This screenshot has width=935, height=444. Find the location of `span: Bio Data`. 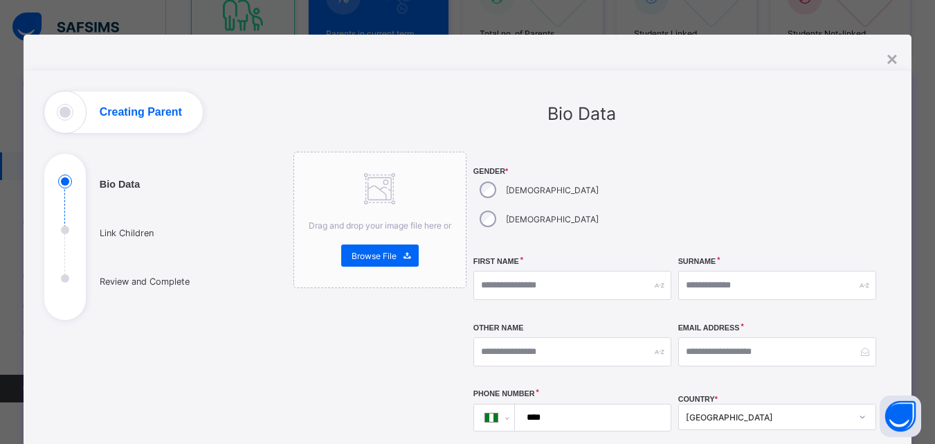

span: Bio Data is located at coordinates (581, 114).